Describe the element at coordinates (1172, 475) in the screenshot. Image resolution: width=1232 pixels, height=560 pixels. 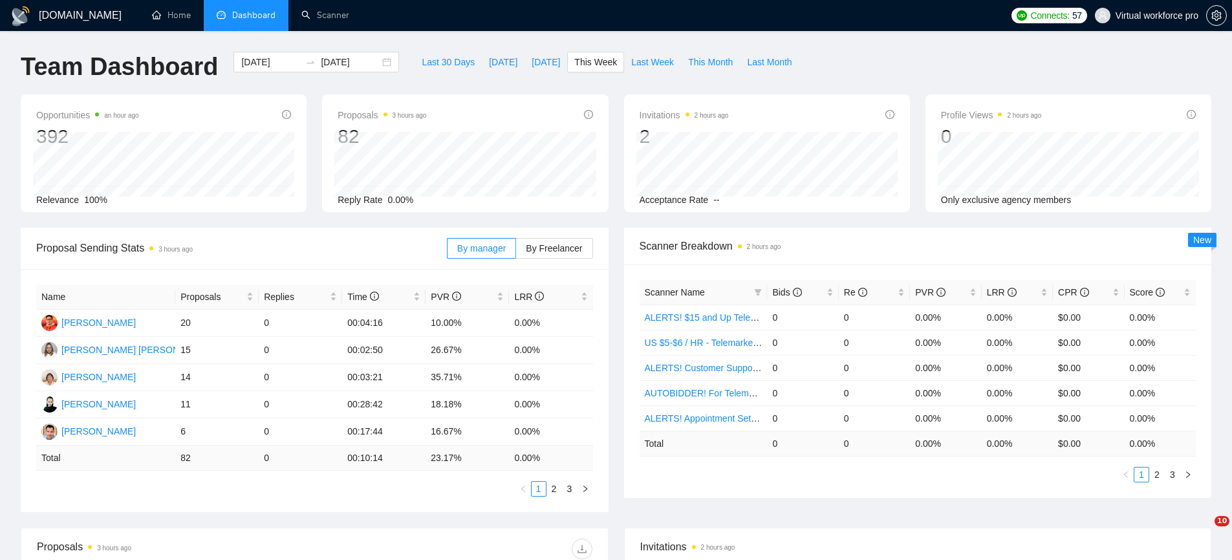
I see `a: 3` at that location.